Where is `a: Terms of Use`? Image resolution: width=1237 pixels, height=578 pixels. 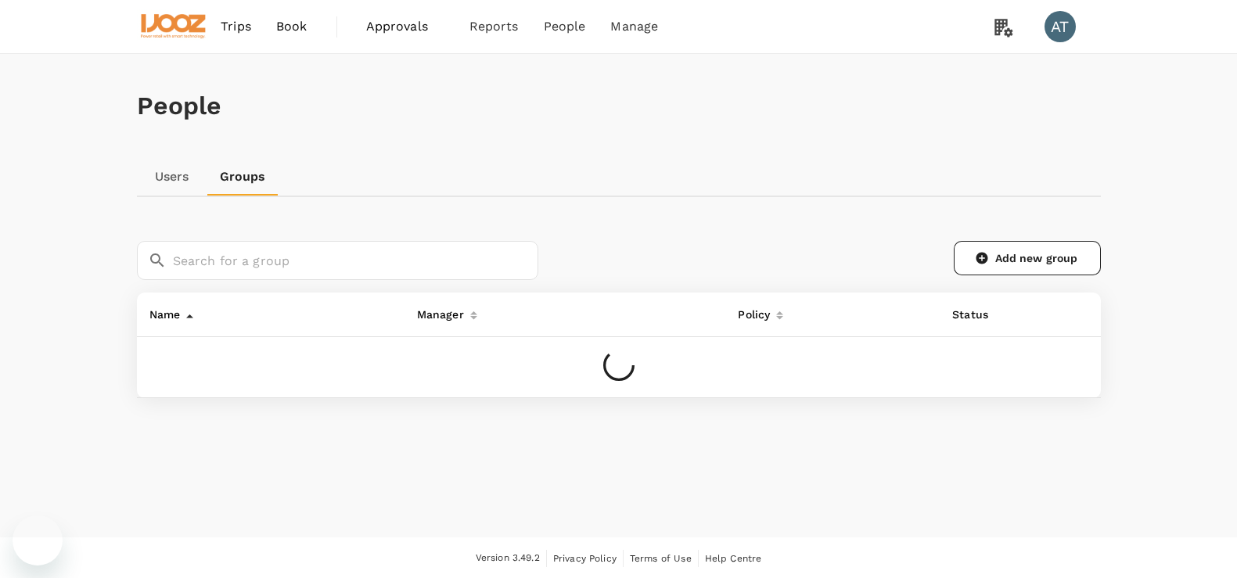 a: Terms of Use is located at coordinates (660, 558).